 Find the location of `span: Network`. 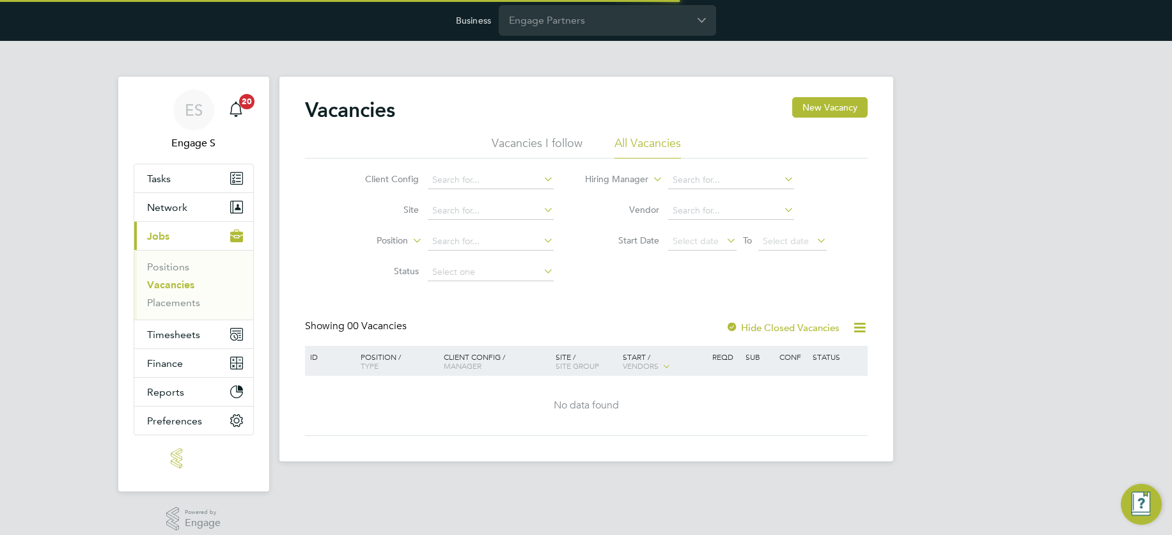

span: Network is located at coordinates (167, 207).